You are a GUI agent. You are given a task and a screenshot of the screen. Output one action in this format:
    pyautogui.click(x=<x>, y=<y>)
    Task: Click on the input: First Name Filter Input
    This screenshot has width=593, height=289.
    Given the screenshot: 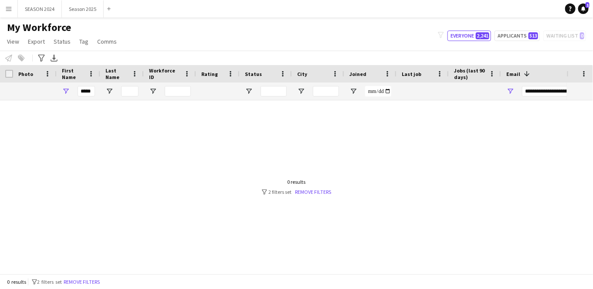 What is the action you would take?
    pyautogui.click(x=86, y=91)
    